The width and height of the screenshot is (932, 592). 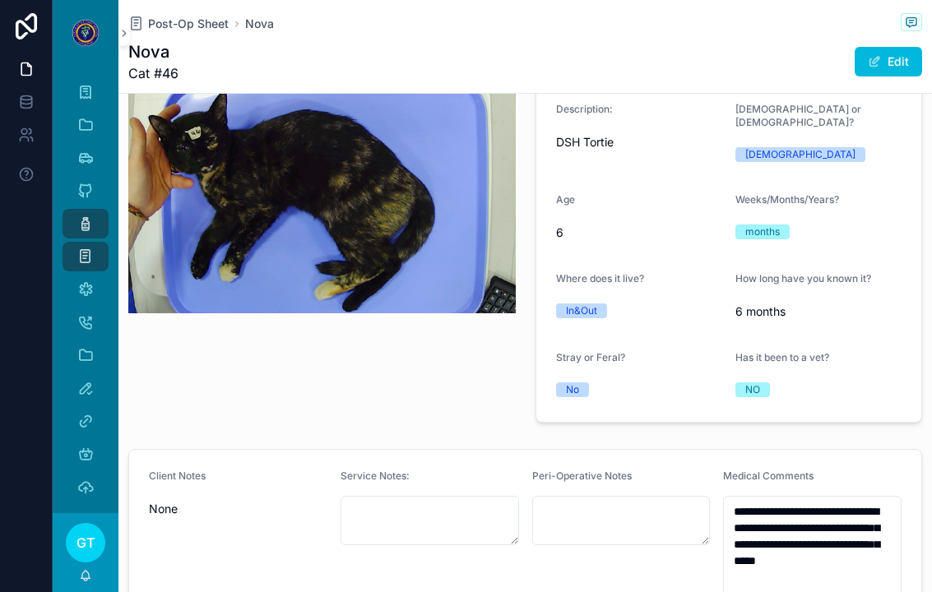 What do you see at coordinates (590, 357) in the screenshot?
I see `span: Stray or Feral?` at bounding box center [590, 357].